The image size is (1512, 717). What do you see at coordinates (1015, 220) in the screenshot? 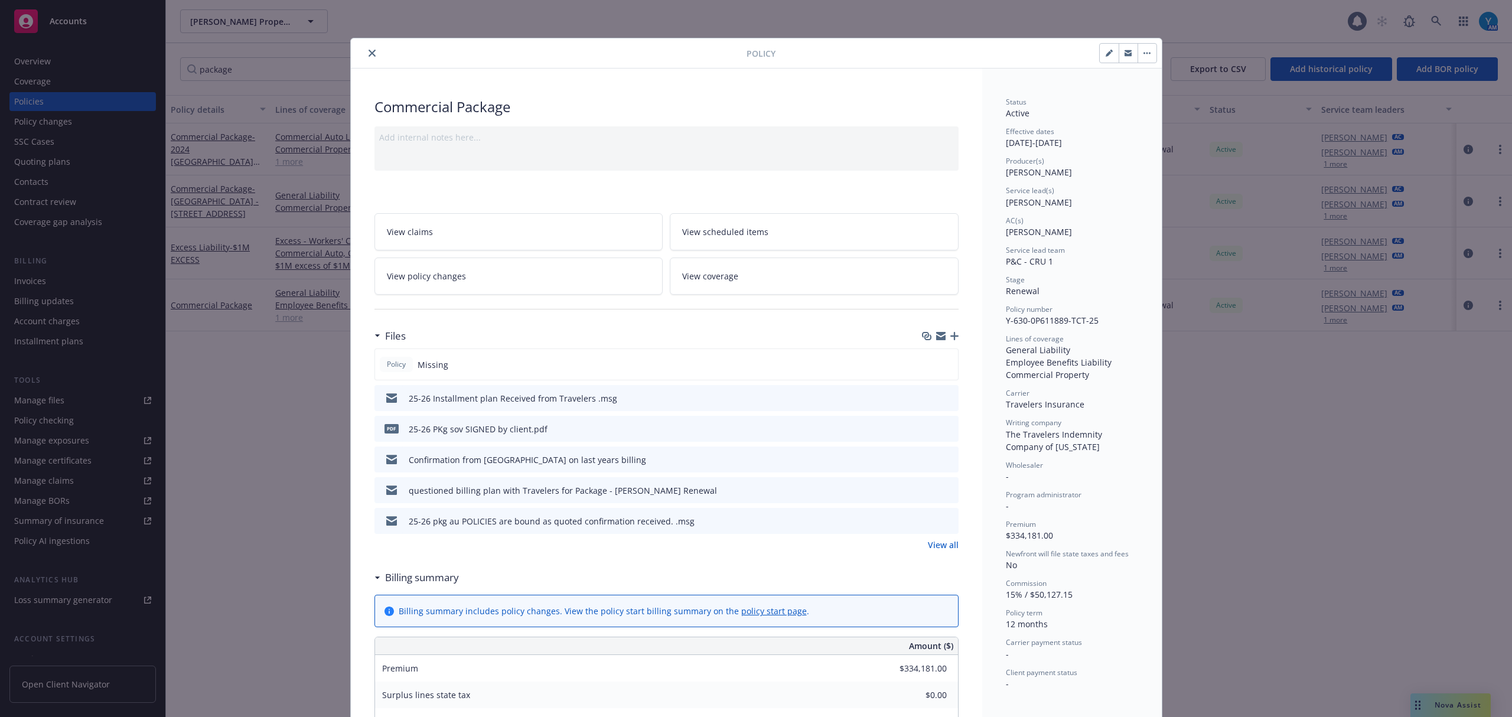
I see `span: AC(s)` at bounding box center [1015, 220].